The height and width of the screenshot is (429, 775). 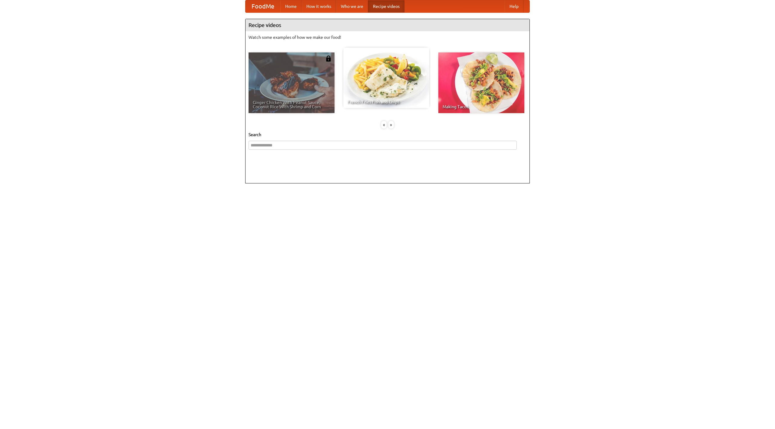 What do you see at coordinates (263, 6) in the screenshot?
I see `a: FoodMe` at bounding box center [263, 6].